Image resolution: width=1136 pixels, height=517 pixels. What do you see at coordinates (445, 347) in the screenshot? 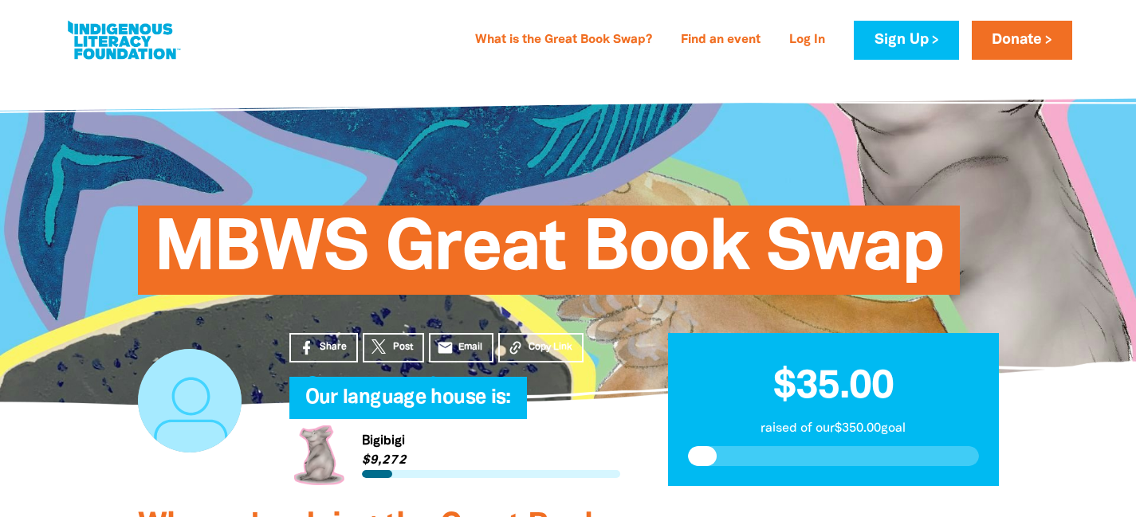
I see `i: email` at bounding box center [445, 347].